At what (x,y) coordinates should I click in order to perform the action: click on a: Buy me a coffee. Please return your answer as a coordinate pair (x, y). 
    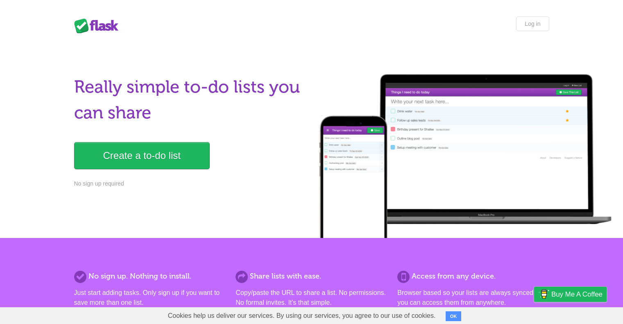
    Looking at the image, I should click on (570, 294).